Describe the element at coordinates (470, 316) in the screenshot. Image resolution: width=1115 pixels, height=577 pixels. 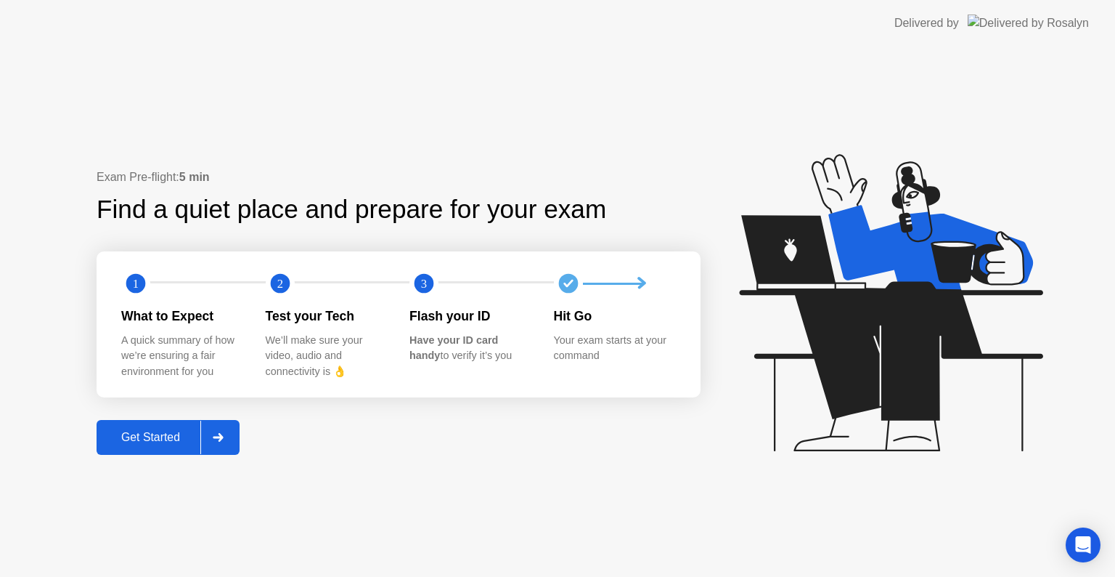
I see `div: Flash your ID` at that location.